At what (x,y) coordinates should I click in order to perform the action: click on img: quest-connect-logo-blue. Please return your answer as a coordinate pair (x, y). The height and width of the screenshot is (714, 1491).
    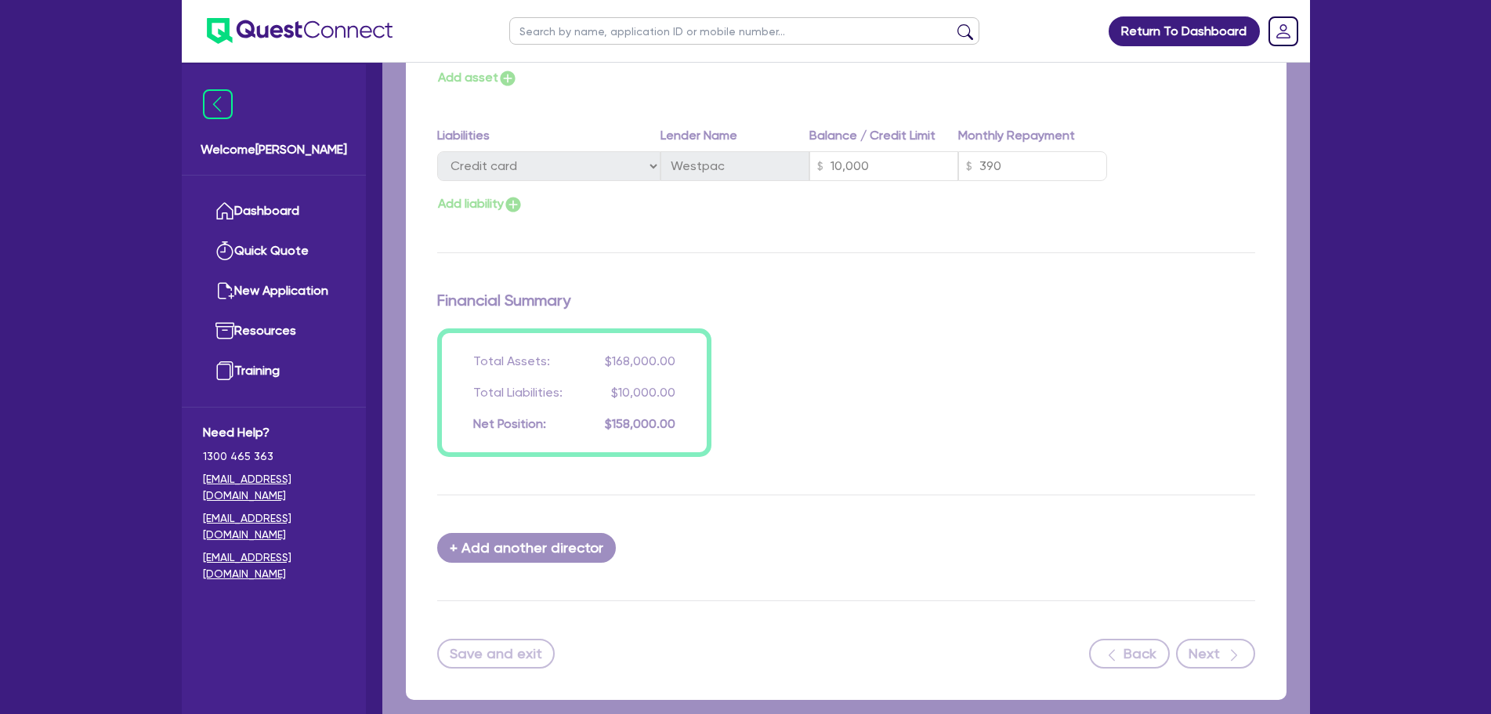
    Looking at the image, I should click on (299, 31).